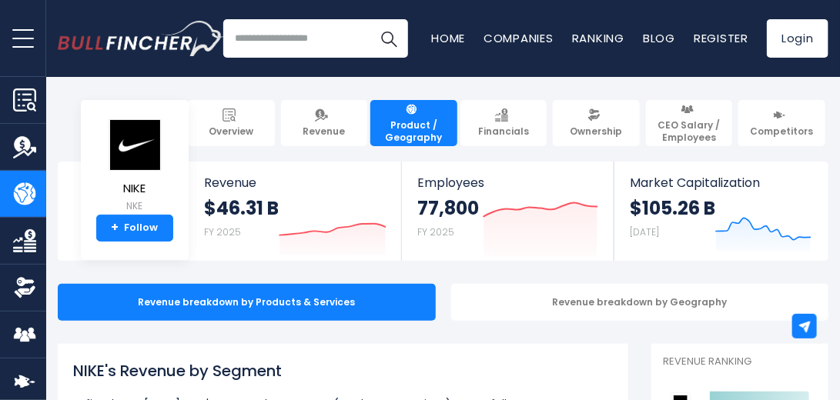  Describe the element at coordinates (241, 208) in the screenshot. I see `strong: $46.31 B` at that location.